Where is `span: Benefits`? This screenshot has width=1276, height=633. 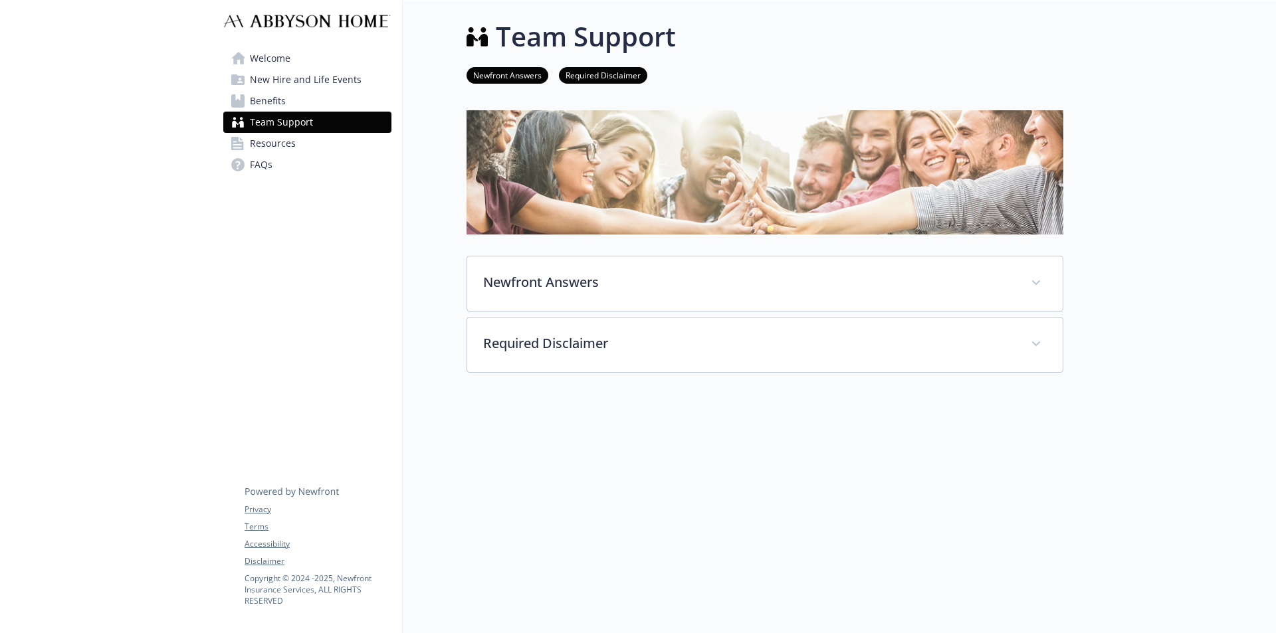 span: Benefits is located at coordinates (268, 101).